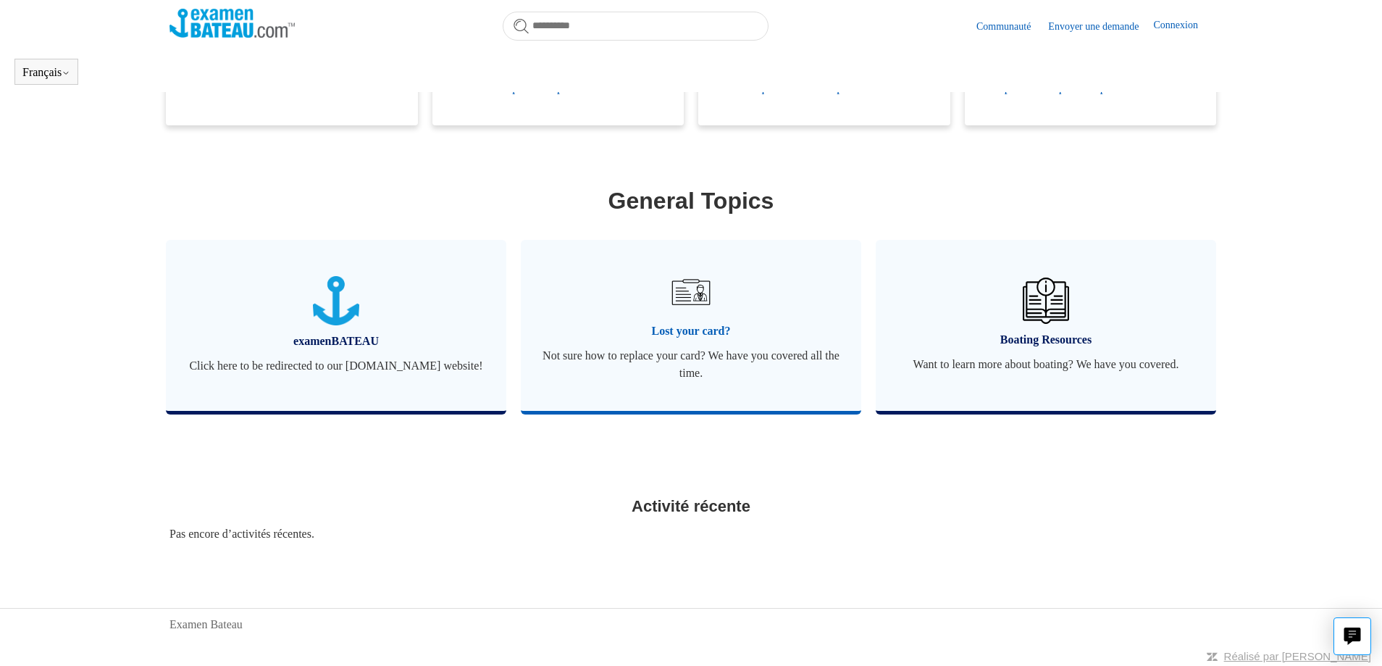 The width and height of the screenshot is (1382, 666). Describe the element at coordinates (1352, 636) in the screenshot. I see `div: Live chat` at that location.